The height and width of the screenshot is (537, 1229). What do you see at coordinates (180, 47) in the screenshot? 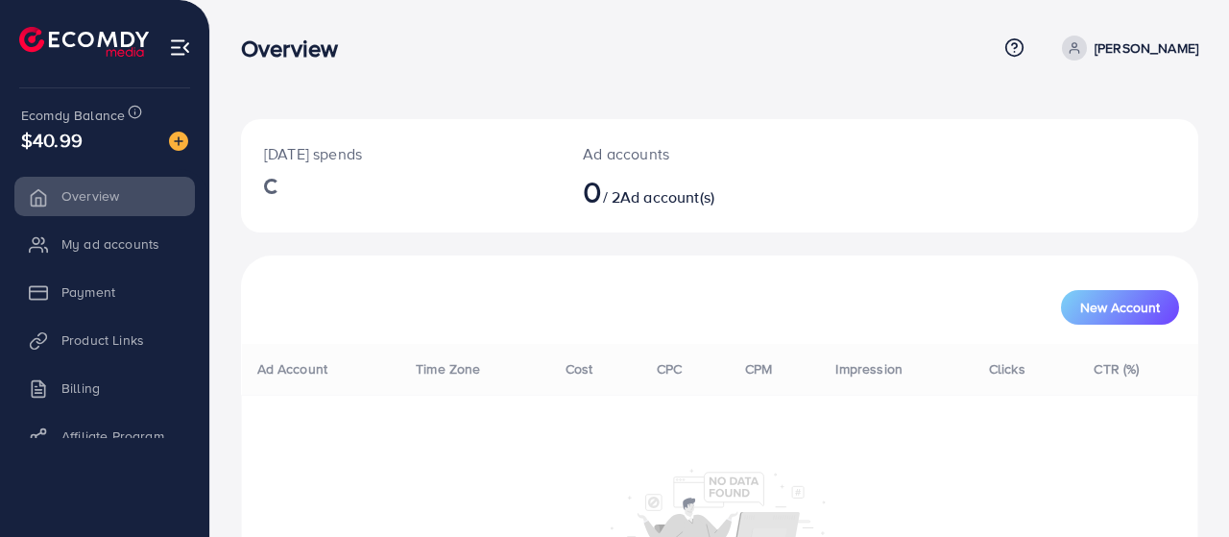
I see `img: menu` at bounding box center [180, 47].